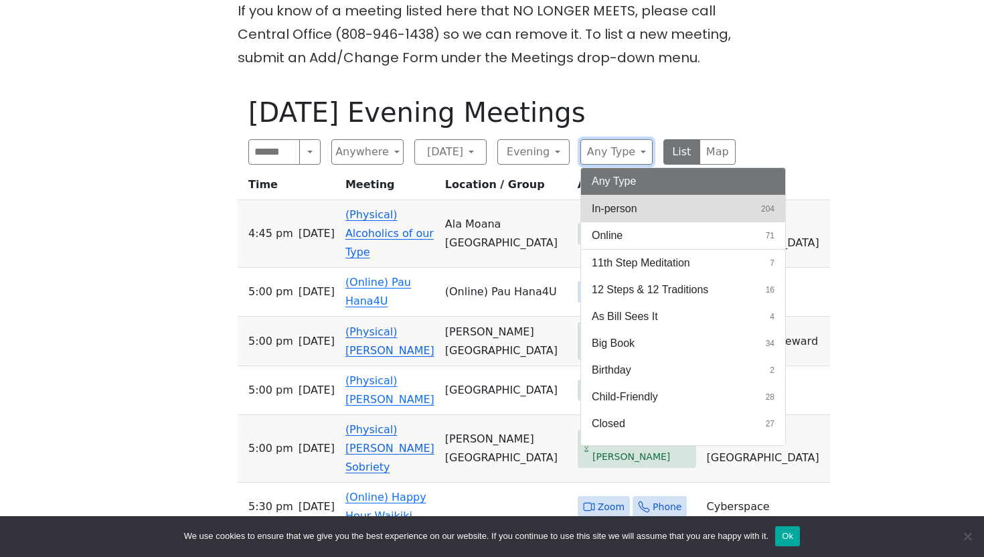 The image size is (984, 557). What do you see at coordinates (650, 290) in the screenshot?
I see `span: 12 Steps & 12 Traditions` at bounding box center [650, 290].